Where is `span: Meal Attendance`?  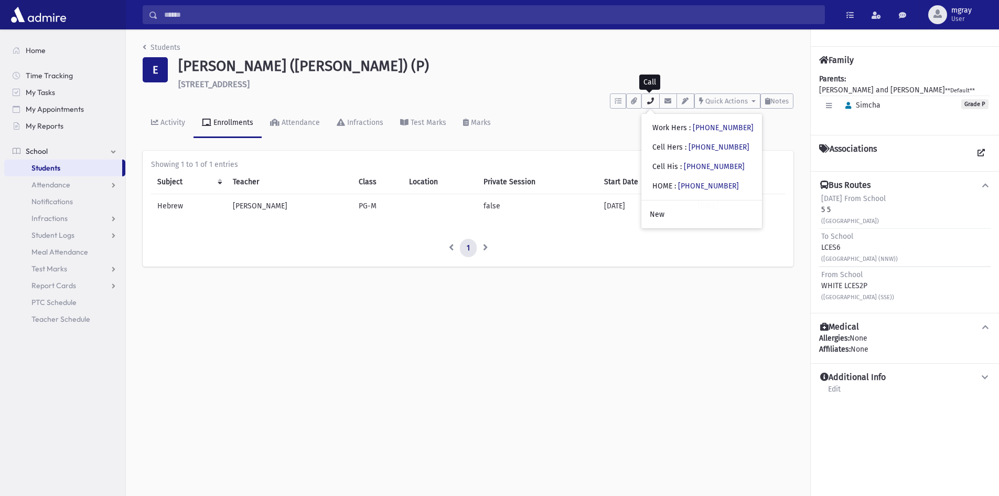
span: Meal Attendance is located at coordinates (60, 252).